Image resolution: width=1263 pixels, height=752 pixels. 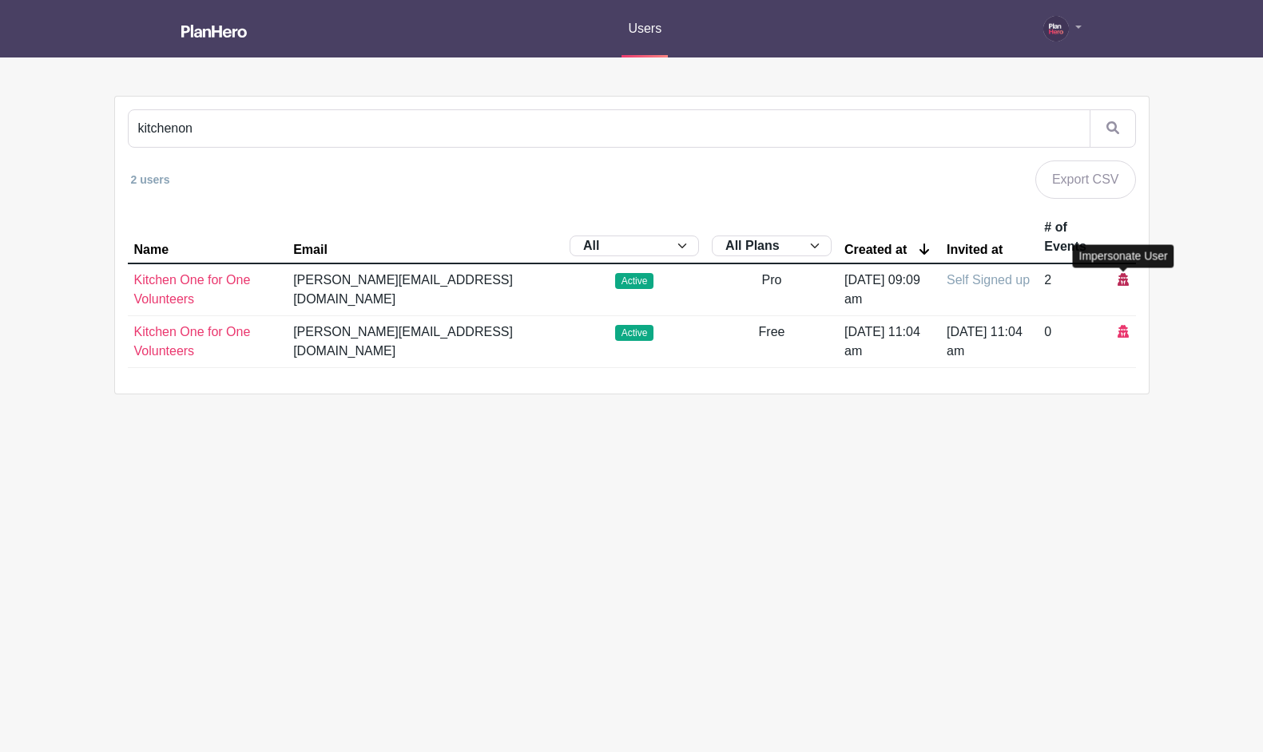 What do you see at coordinates (1074, 237) in the screenshot?
I see `th: # of Events` at bounding box center [1074, 237].